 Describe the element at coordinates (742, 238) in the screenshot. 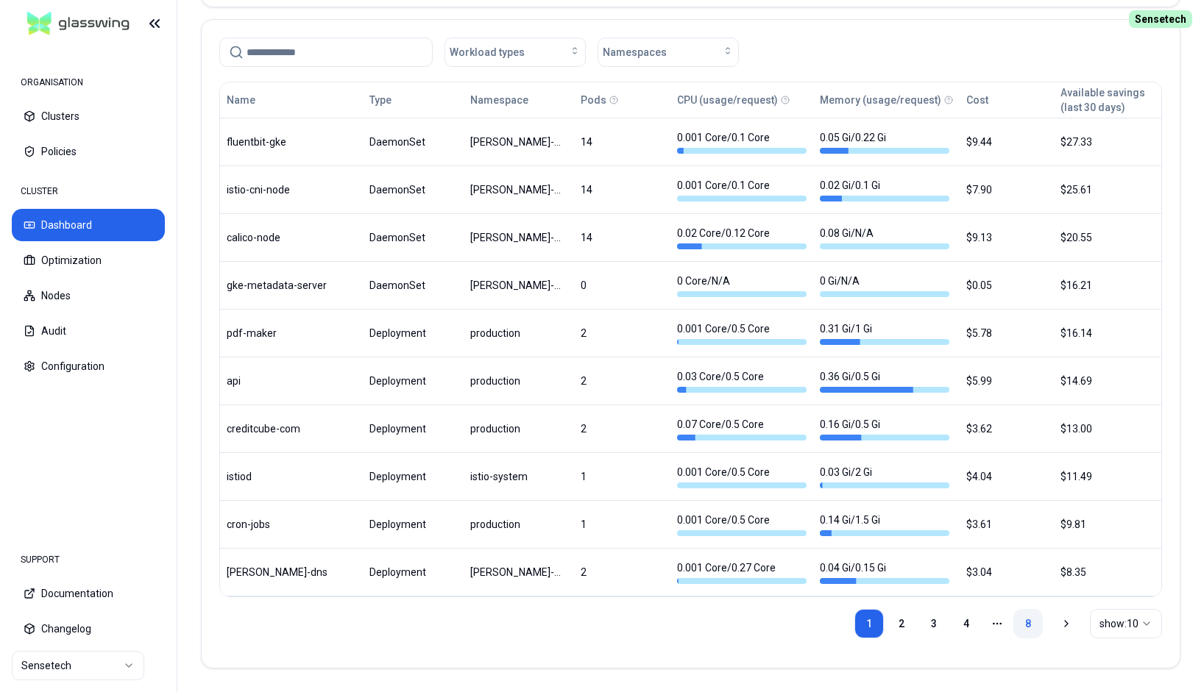

I see `div: 0.02 Core / 0.12 Core` at that location.